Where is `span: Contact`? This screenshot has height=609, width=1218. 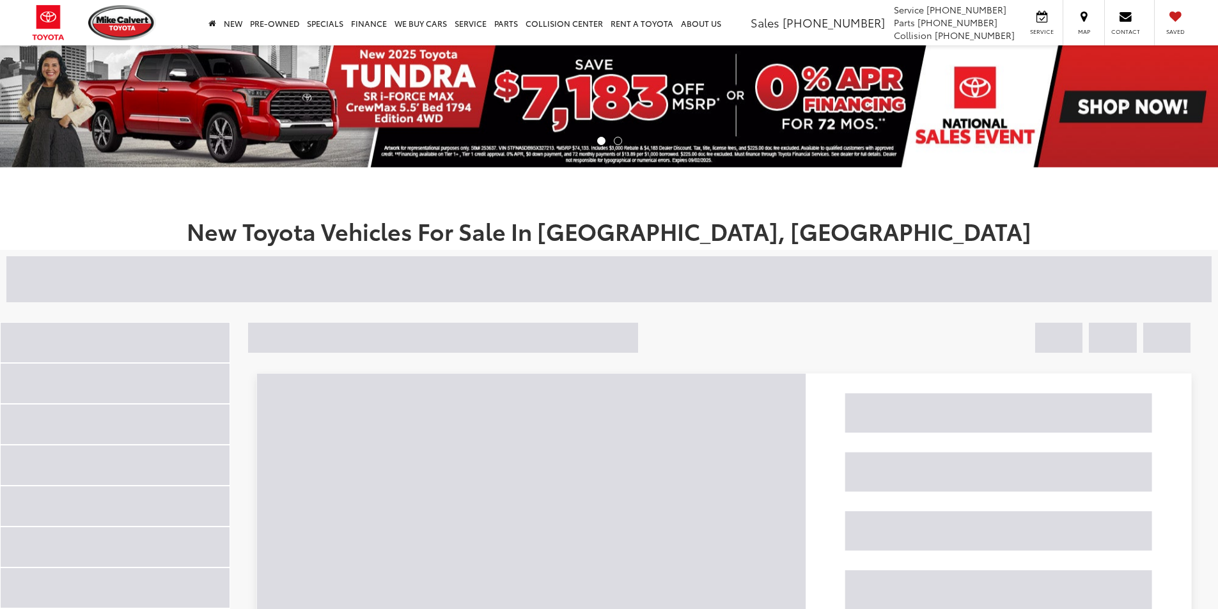 span: Contact is located at coordinates (1126, 31).